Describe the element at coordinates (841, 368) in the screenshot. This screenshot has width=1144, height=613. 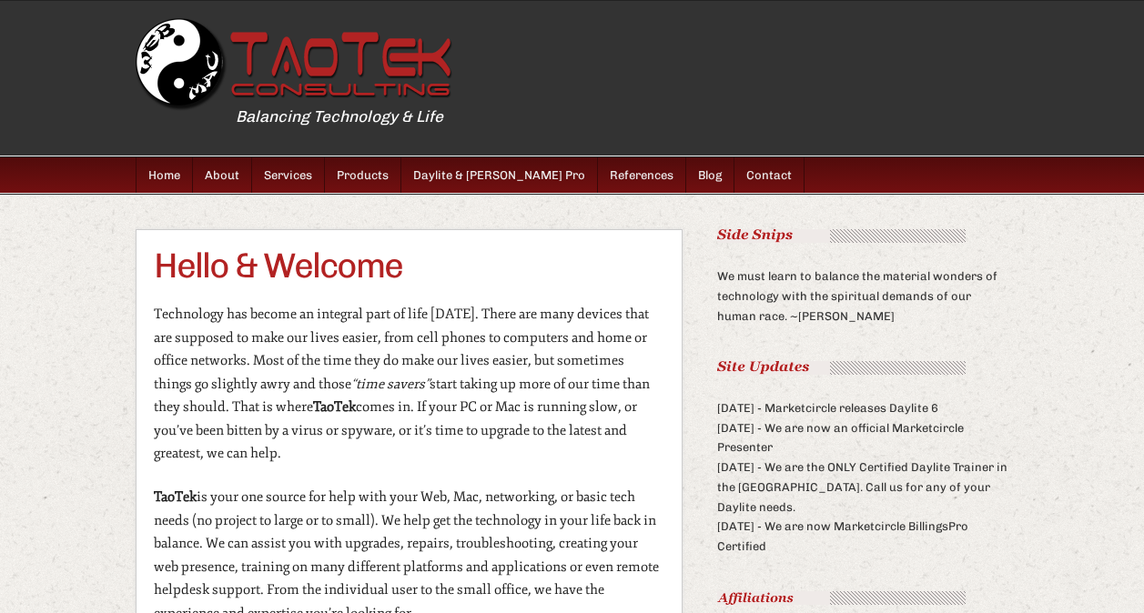
I see `img: TT1_header_siteupdates` at that location.